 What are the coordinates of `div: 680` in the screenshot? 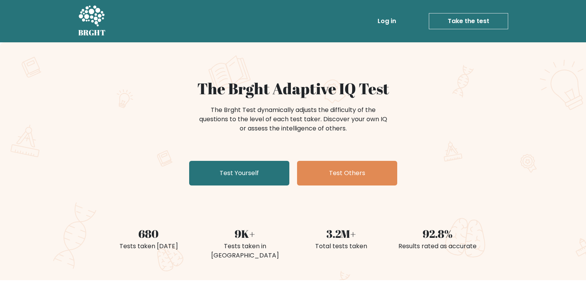 It's located at (149, 234).